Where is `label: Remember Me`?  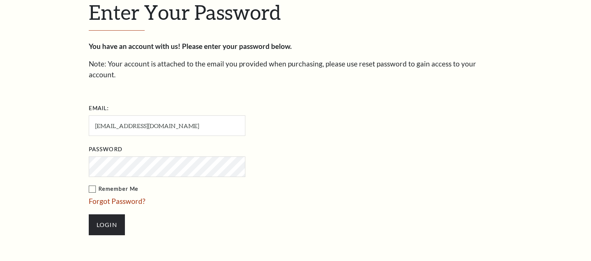 label: Remember Me is located at coordinates (204, 189).